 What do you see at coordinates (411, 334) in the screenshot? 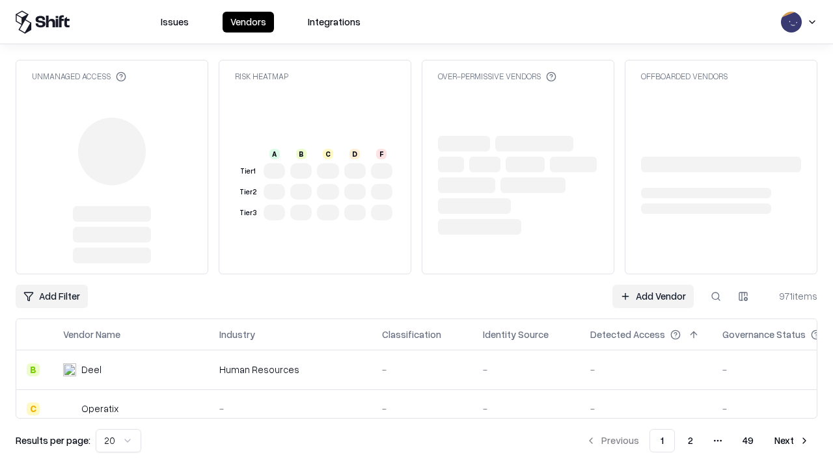
I see `div: Classification` at bounding box center [411, 334].